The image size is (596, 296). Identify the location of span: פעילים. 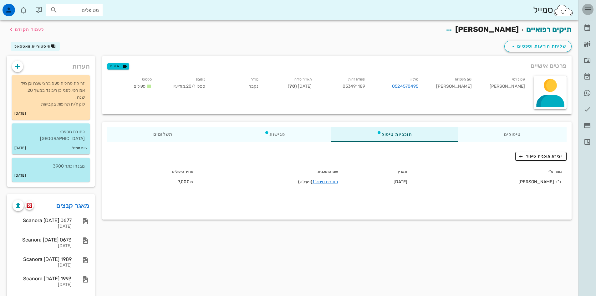
(140, 86).